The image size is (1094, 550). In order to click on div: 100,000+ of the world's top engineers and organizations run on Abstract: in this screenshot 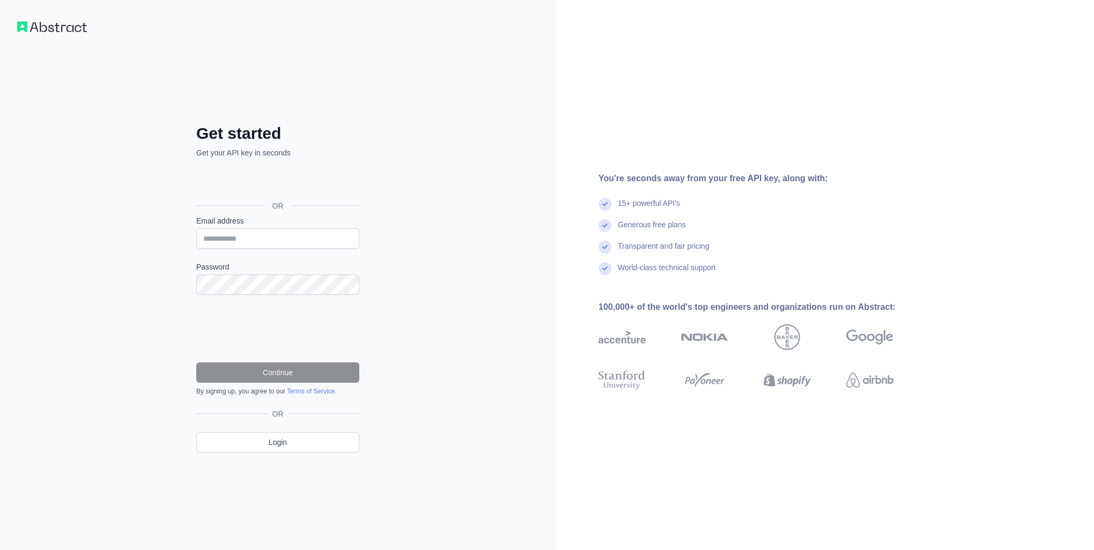, I will do `click(763, 307)`.